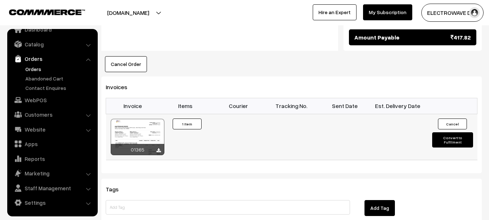 This screenshot has height=220, width=489. What do you see at coordinates (126, 64) in the screenshot?
I see `button: Cancel Order` at bounding box center [126, 64].